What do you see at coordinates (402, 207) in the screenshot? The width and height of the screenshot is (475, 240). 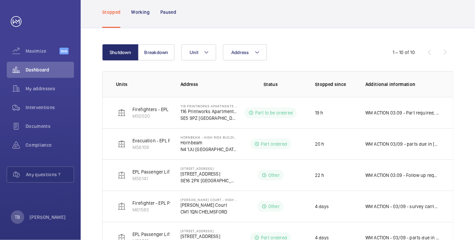 I see `p: WM ACTION - 03/09 - survey carried out various components required, chasing costs quote to follow...` at bounding box center [402, 207].